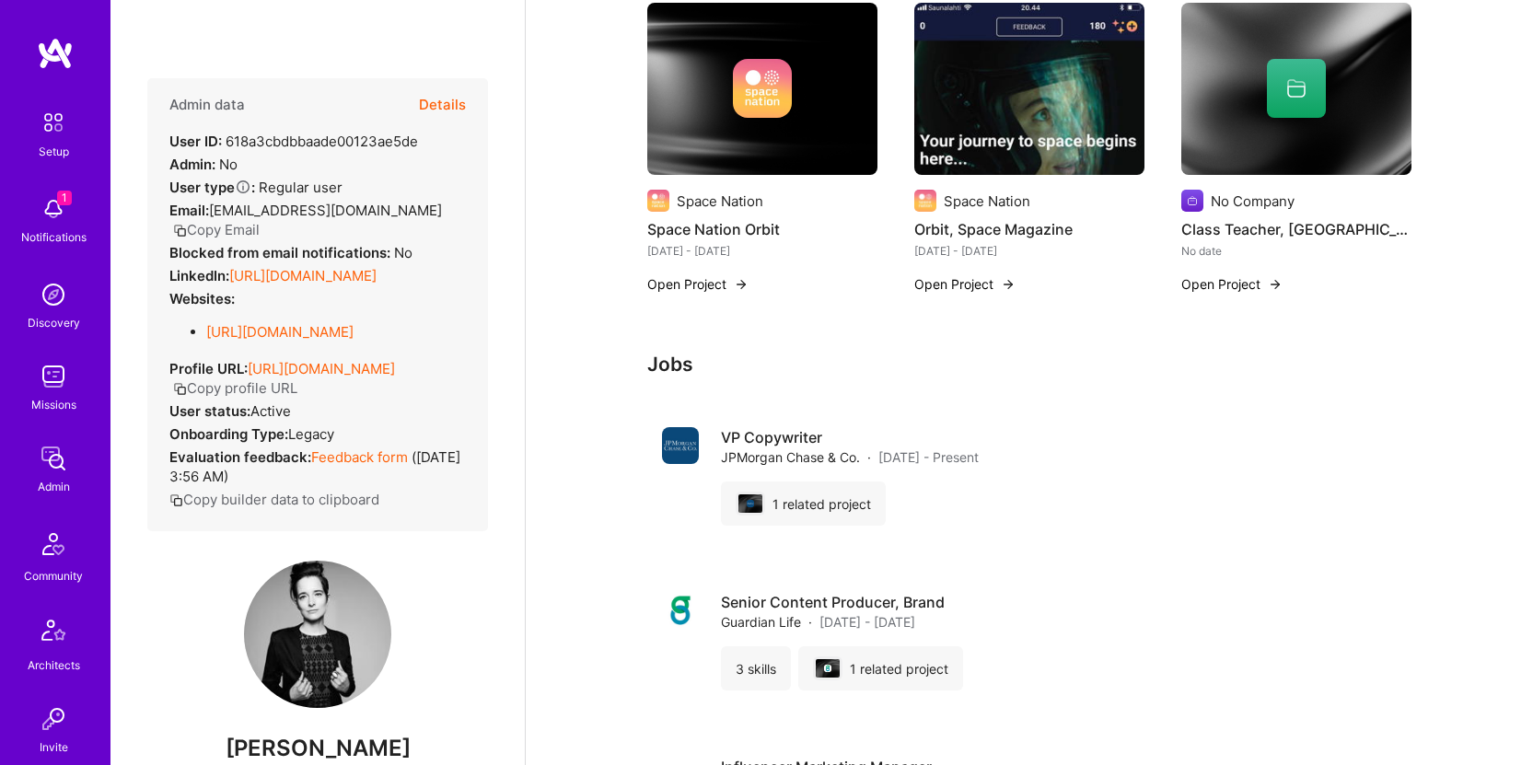 The width and height of the screenshot is (1533, 765). I want to click on strong: Admin:, so click(192, 164).